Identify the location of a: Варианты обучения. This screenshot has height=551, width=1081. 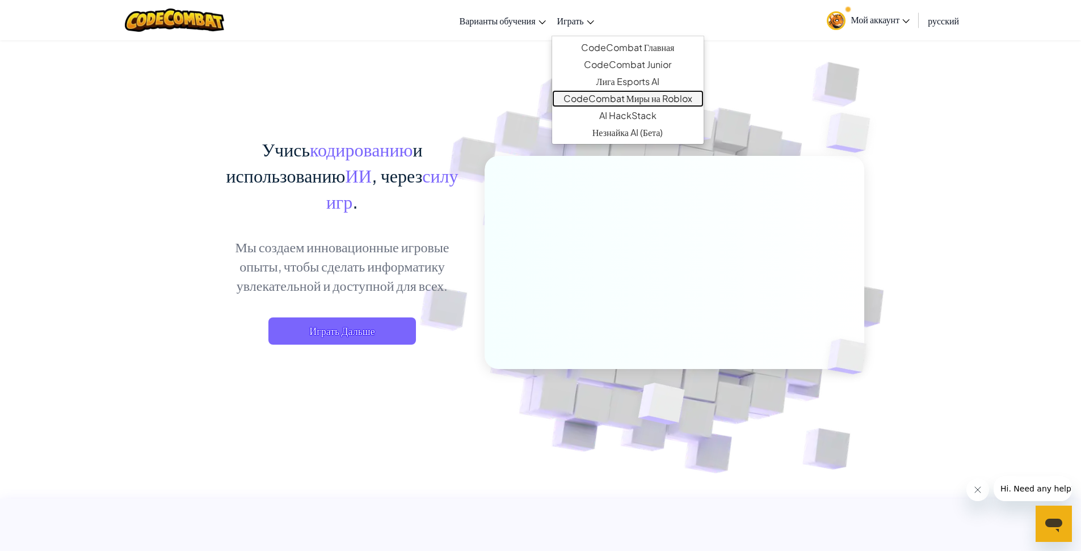
(503, 20).